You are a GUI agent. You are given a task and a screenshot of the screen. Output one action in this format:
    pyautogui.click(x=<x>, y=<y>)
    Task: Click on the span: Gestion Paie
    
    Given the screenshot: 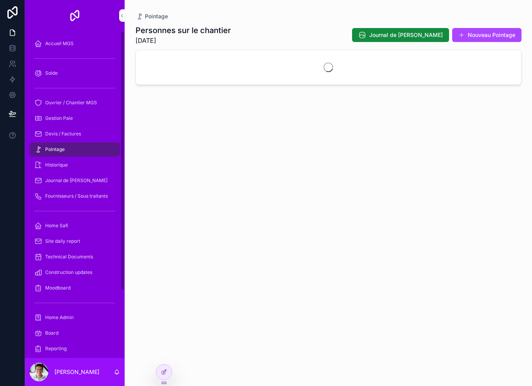 What is the action you would take?
    pyautogui.click(x=59, y=118)
    